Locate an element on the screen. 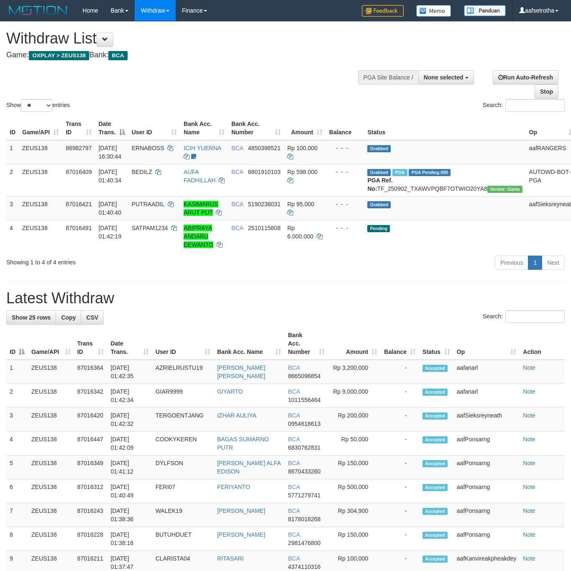 The height and width of the screenshot is (571, 571). span: Vendor URL: https://trx31.1velocity.biz is located at coordinates (505, 189).